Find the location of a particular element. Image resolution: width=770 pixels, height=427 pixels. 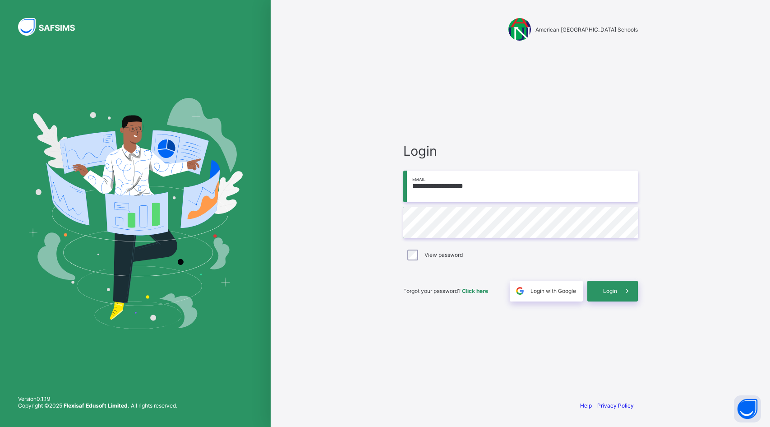

a: Click here is located at coordinates (475, 291).